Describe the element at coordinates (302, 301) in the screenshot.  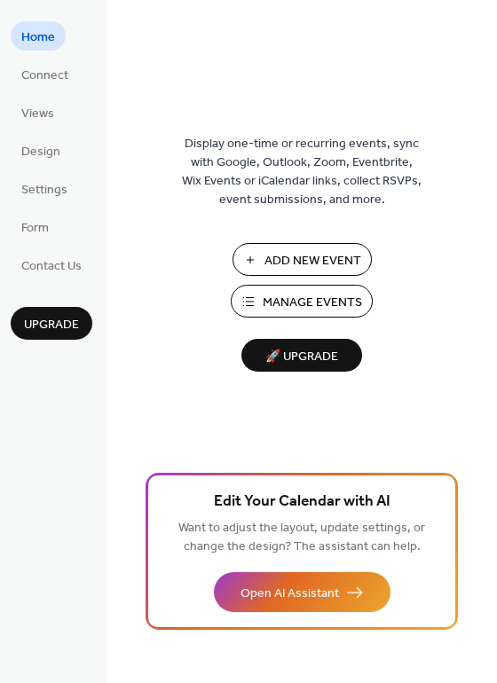
I see `button: Manage Events` at that location.